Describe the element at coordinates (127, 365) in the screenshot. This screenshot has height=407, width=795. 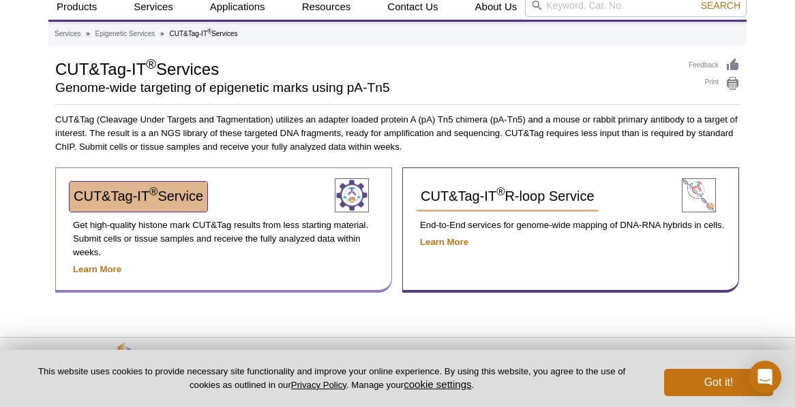
I see `img: Active Motif,` at that location.